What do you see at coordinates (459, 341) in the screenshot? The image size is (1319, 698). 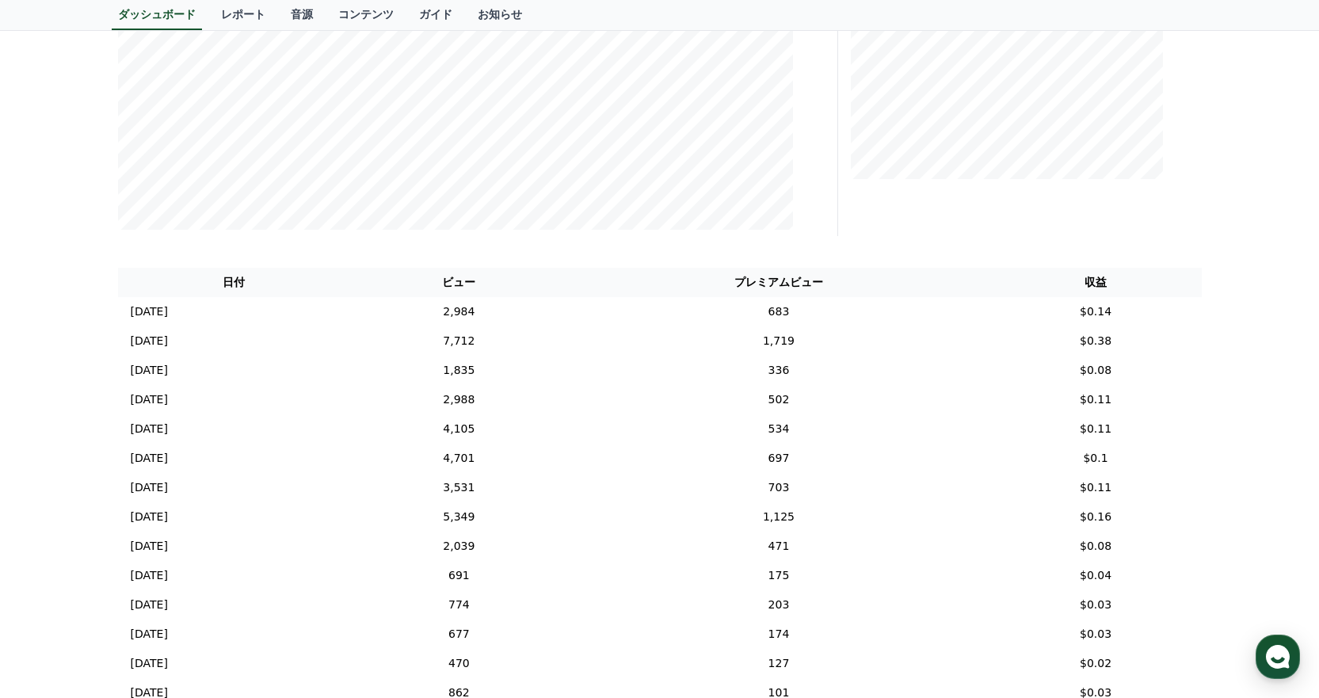 I see `td: 7,712` at bounding box center [459, 341].